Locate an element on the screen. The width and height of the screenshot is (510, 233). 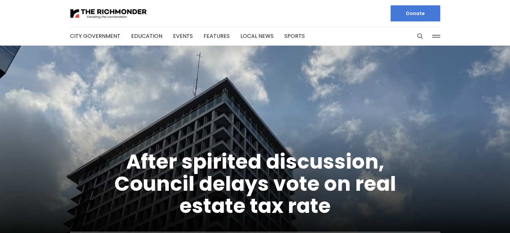
a: Donate is located at coordinates (415, 13).